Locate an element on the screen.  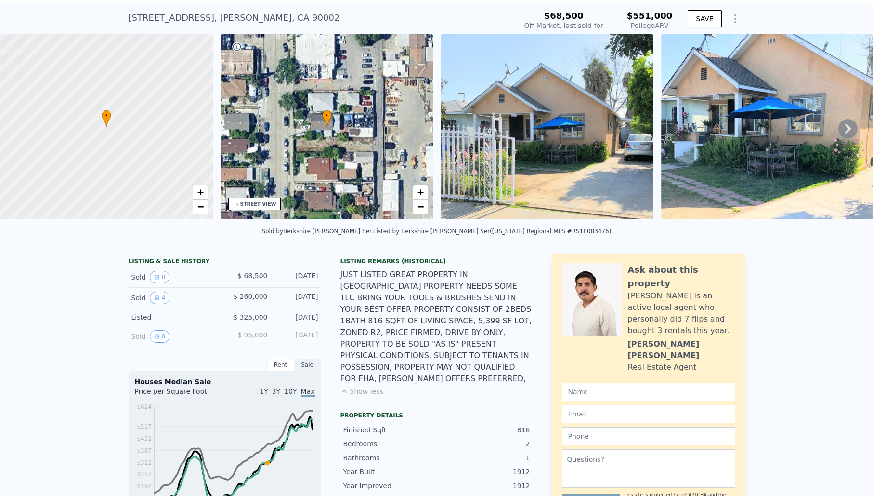
button: SAVE is located at coordinates (705, 19).